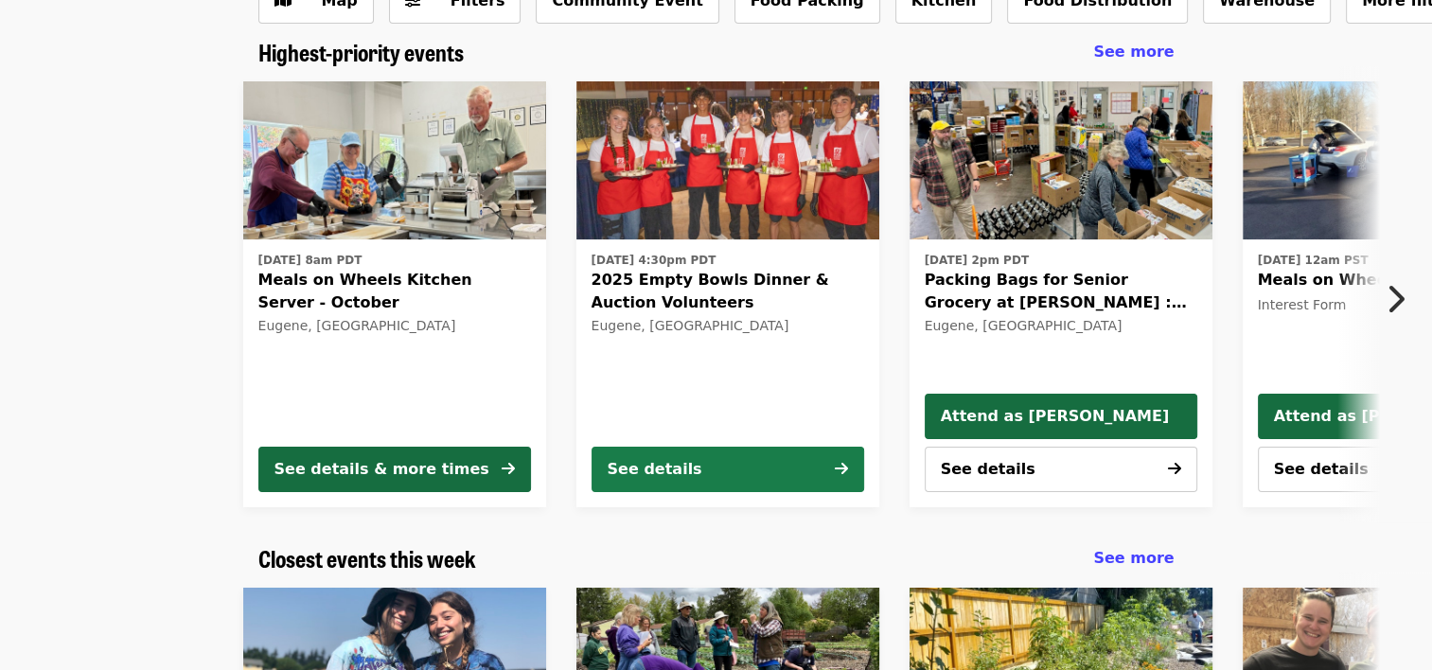 The width and height of the screenshot is (1432, 670). What do you see at coordinates (1061, 470) in the screenshot?
I see `a: See details` at bounding box center [1061, 470].